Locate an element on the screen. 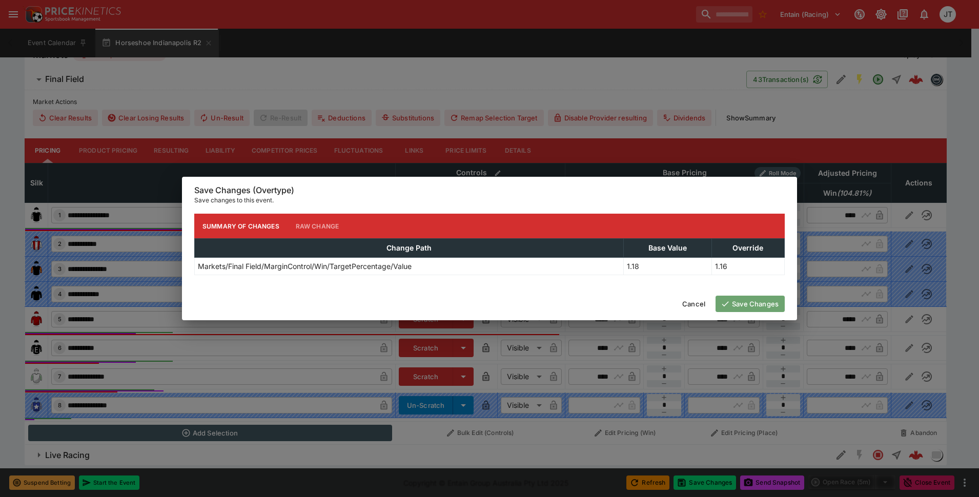 Image resolution: width=979 pixels, height=497 pixels. h6: Save Changes (Overtype) is located at coordinates (490, 190).